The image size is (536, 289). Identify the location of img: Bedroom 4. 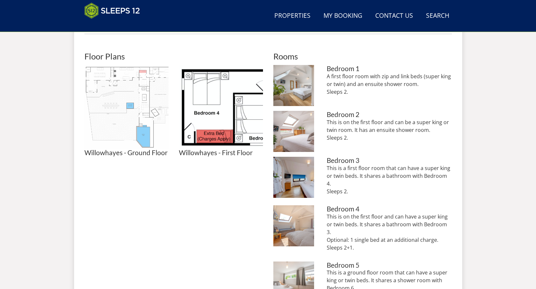
(294, 226).